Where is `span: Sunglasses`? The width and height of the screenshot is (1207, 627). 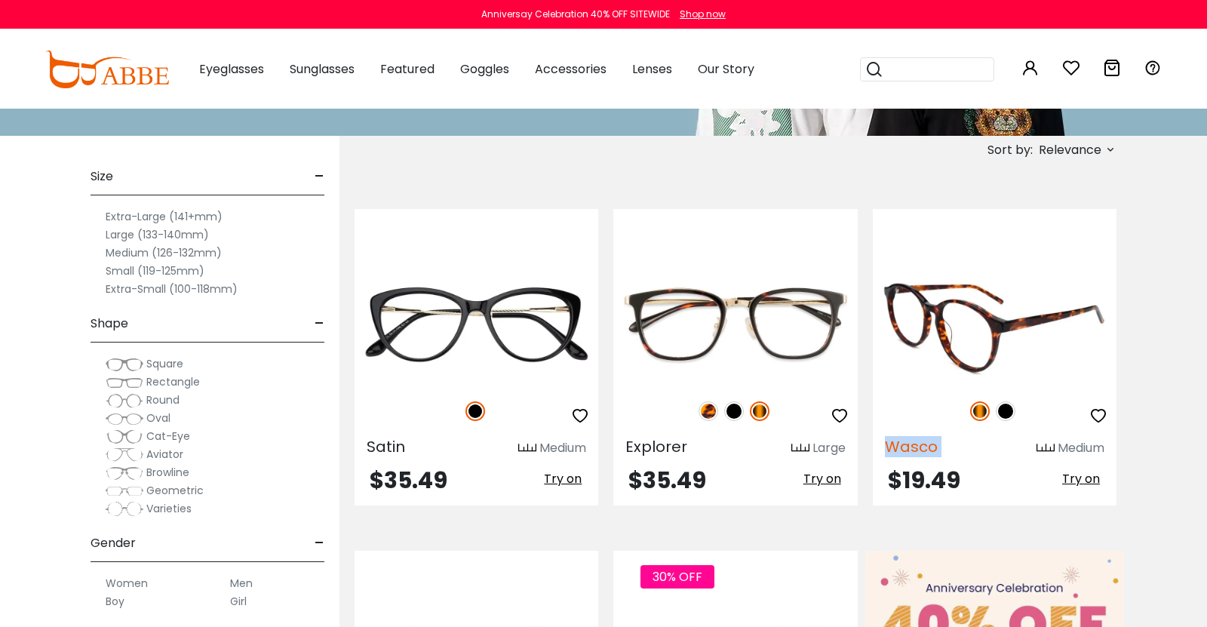 span: Sunglasses is located at coordinates (322, 69).